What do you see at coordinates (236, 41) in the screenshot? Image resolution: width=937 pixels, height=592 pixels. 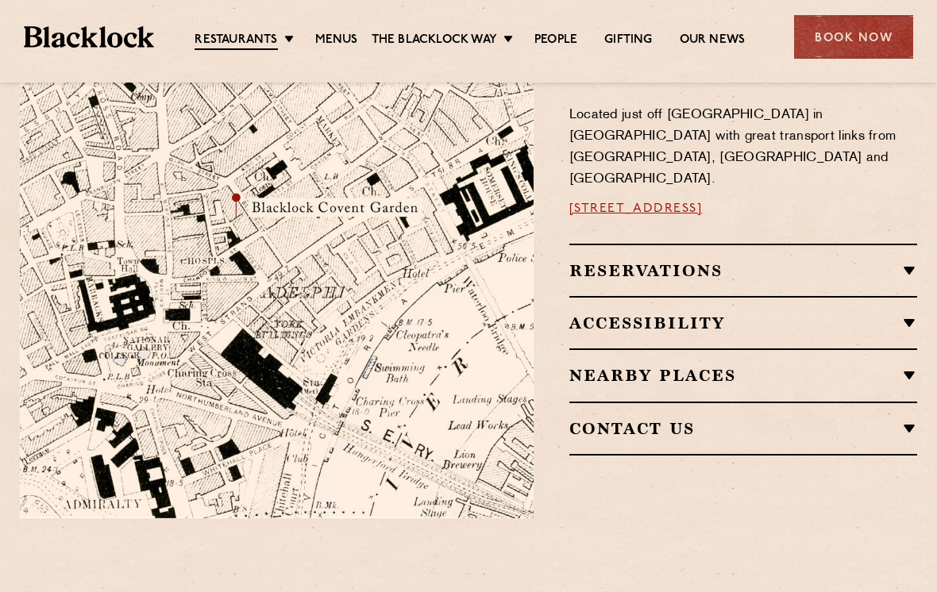 I see `a: Restaurants` at bounding box center [236, 41].